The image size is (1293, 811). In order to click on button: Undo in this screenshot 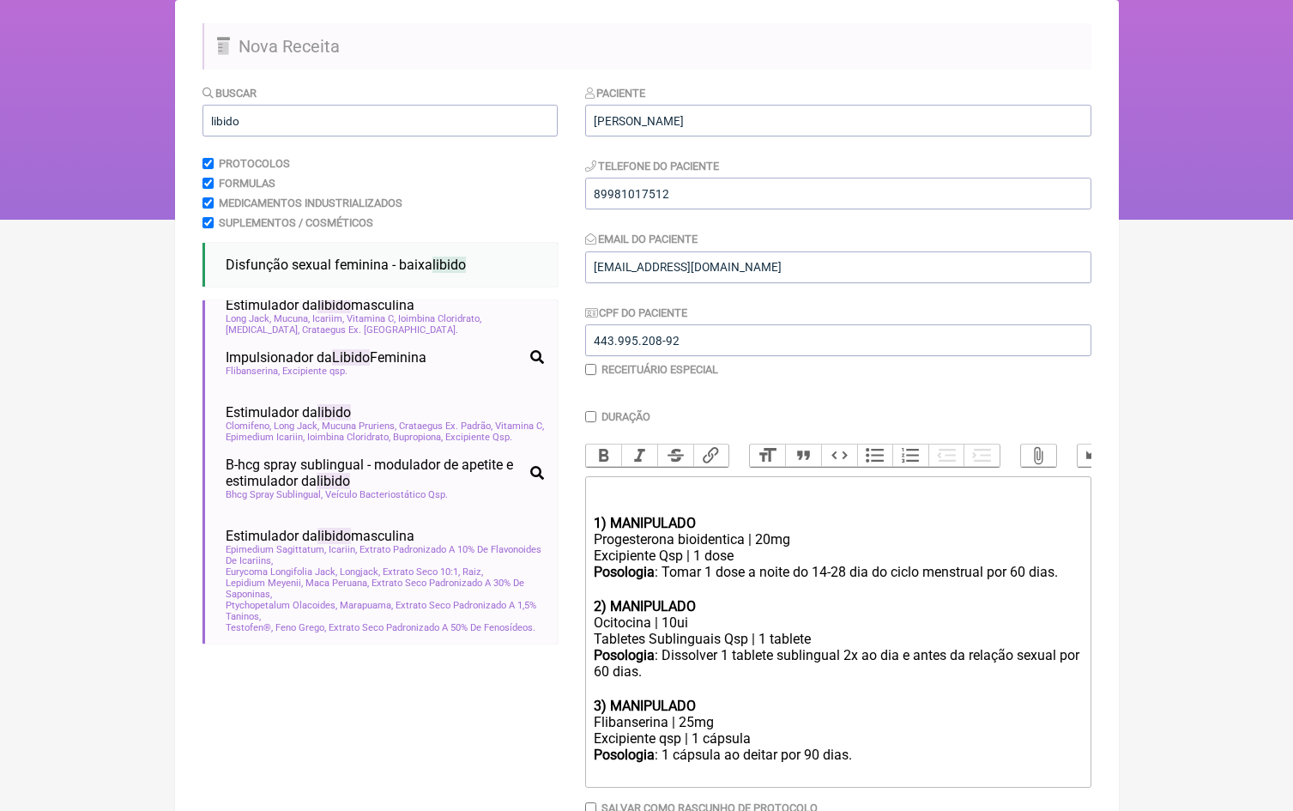, I will do `click(1096, 456)`.